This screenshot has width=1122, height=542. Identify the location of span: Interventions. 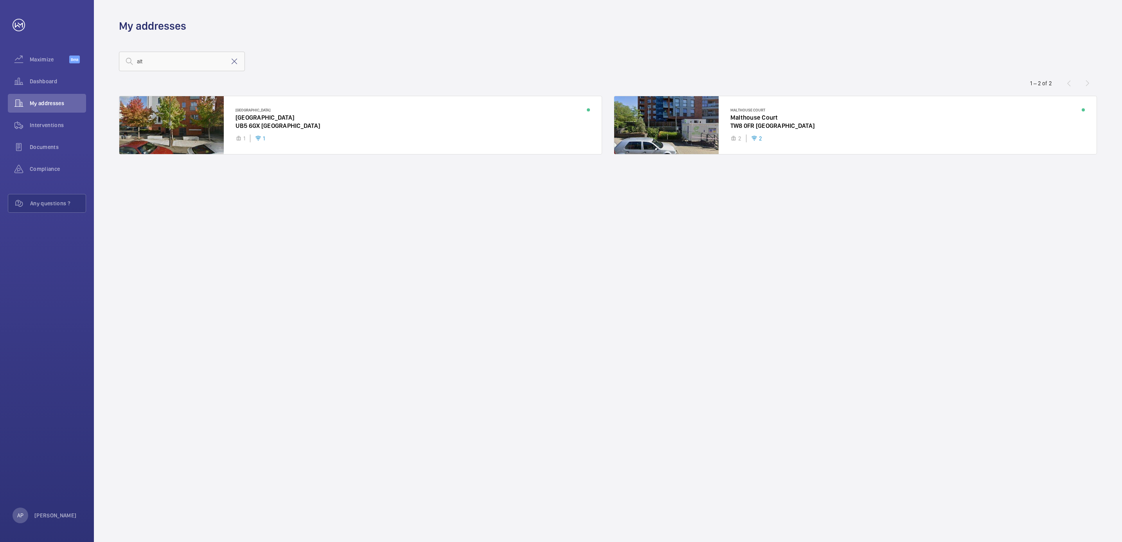
(58, 125).